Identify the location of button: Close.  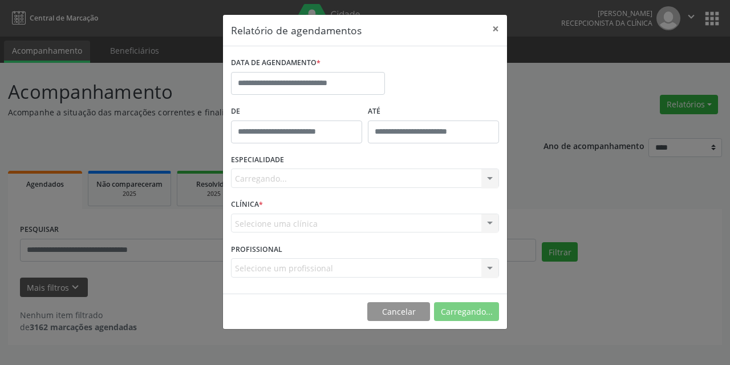
(496, 29).